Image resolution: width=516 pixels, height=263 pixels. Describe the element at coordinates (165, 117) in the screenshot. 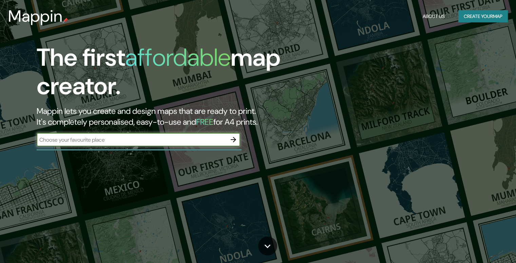

I see `h2: Mappin lets you create and design maps that are ready to print. It's completely personalised, eas...` at that location.